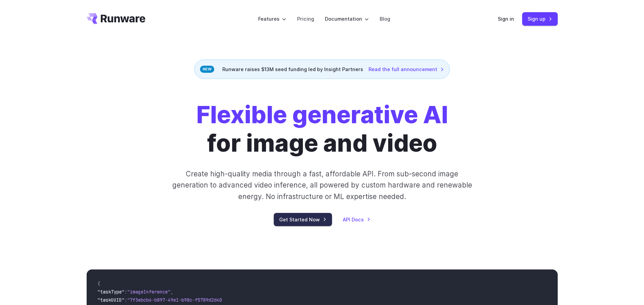 The width and height of the screenshot is (644, 305). What do you see at coordinates (322, 185) in the screenshot?
I see `p: Create high-quality media through a fast, affordable API. From sub-second image generation to adv...` at bounding box center [322, 185].